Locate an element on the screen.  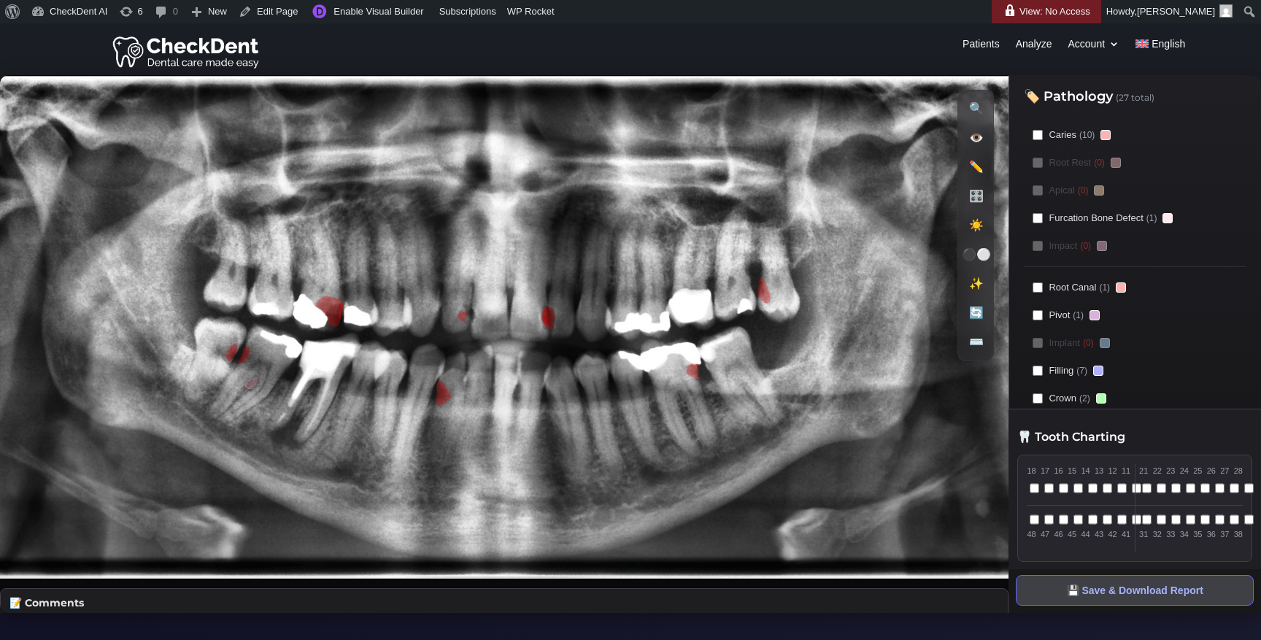
span: 25 is located at coordinates (1197, 471).